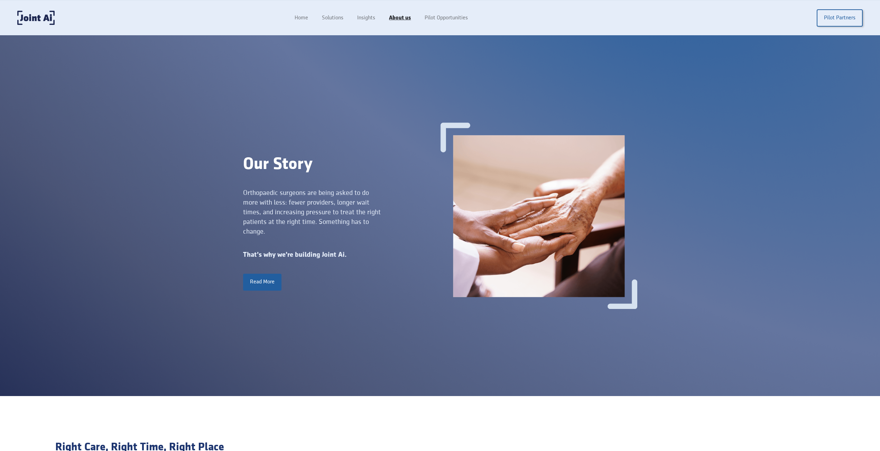  I want to click on a: Home, so click(301, 18).